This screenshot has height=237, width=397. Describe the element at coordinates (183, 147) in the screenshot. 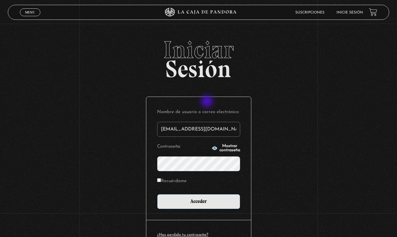

I see `label: Contraseña` at that location.